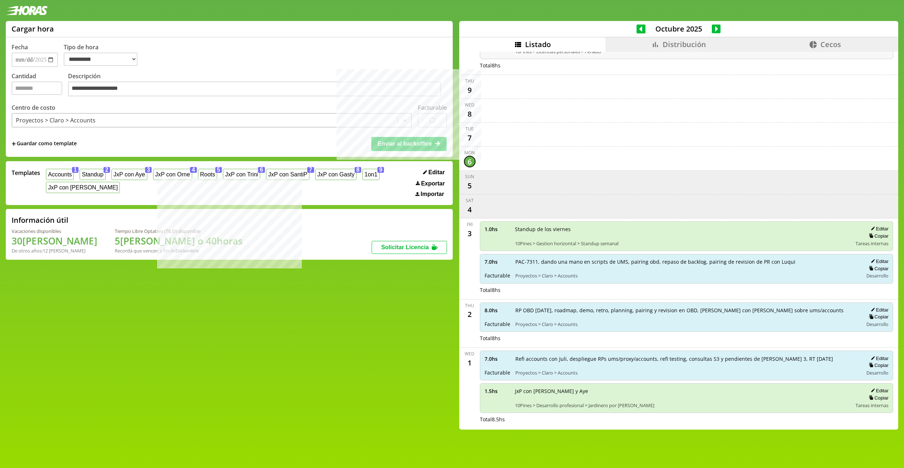 The image size is (904, 468). I want to click on button: Roots5, so click(207, 174).